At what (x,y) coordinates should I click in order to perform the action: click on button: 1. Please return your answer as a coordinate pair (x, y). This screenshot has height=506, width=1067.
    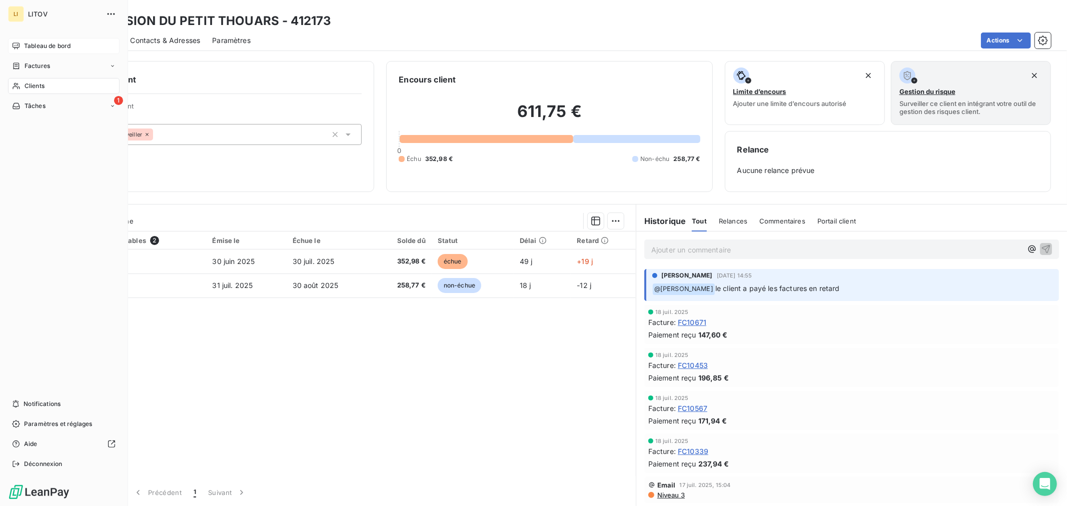
    Looking at the image, I should click on (195, 493).